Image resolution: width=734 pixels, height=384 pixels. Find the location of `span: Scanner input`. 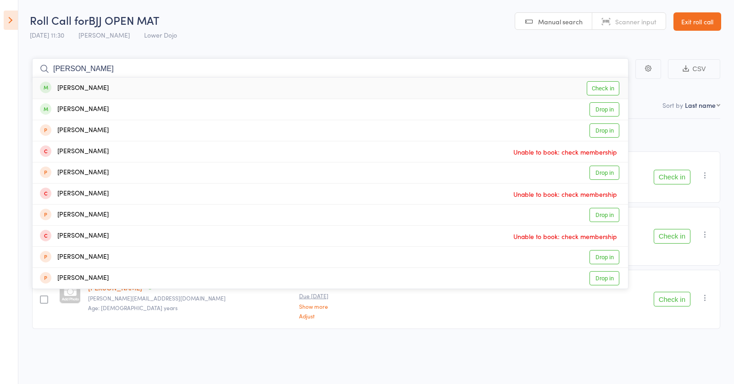

span: Scanner input is located at coordinates (635, 22).